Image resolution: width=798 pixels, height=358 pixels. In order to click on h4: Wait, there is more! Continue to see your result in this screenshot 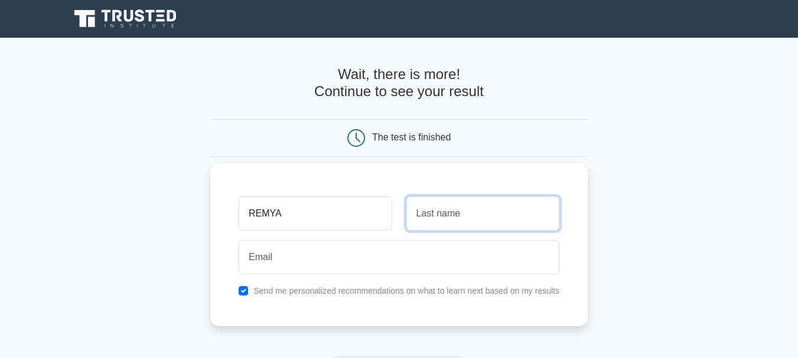, I will do `click(398, 83)`.